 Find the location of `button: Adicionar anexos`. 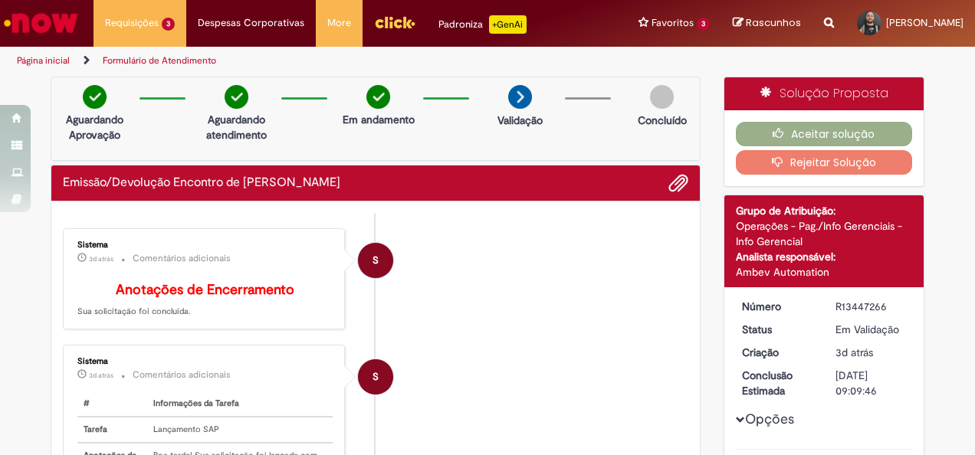

button: Adicionar anexos is located at coordinates (678, 183).